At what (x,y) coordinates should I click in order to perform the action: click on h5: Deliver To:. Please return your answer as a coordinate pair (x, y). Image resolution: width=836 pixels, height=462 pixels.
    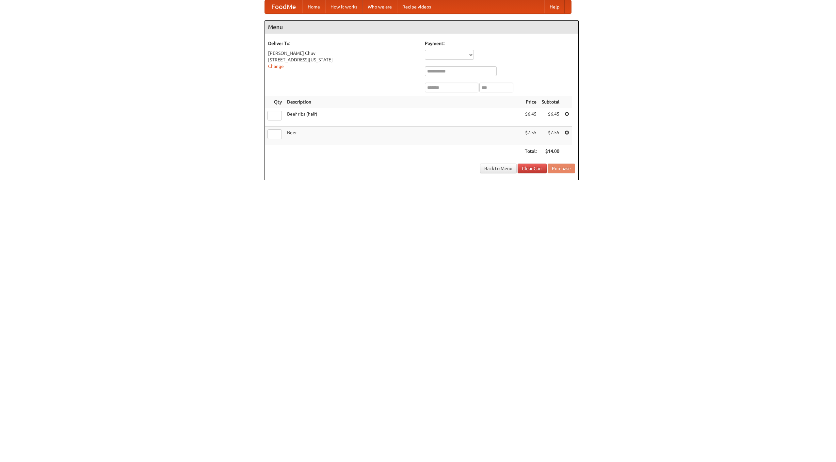
    Looking at the image, I should click on (343, 43).